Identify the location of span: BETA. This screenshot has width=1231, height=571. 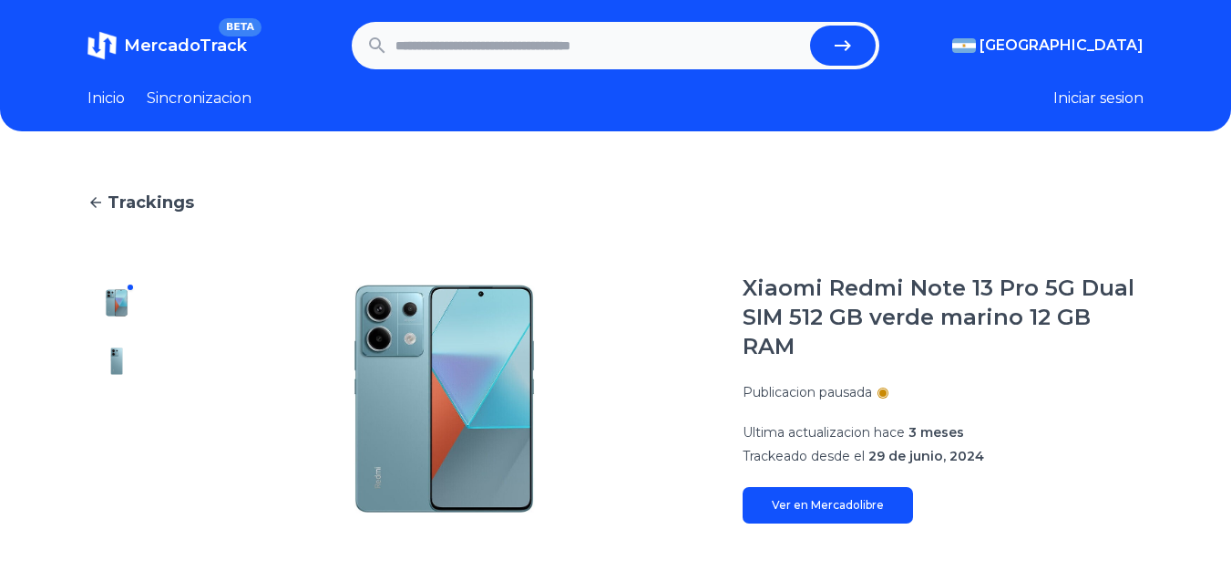
(240, 27).